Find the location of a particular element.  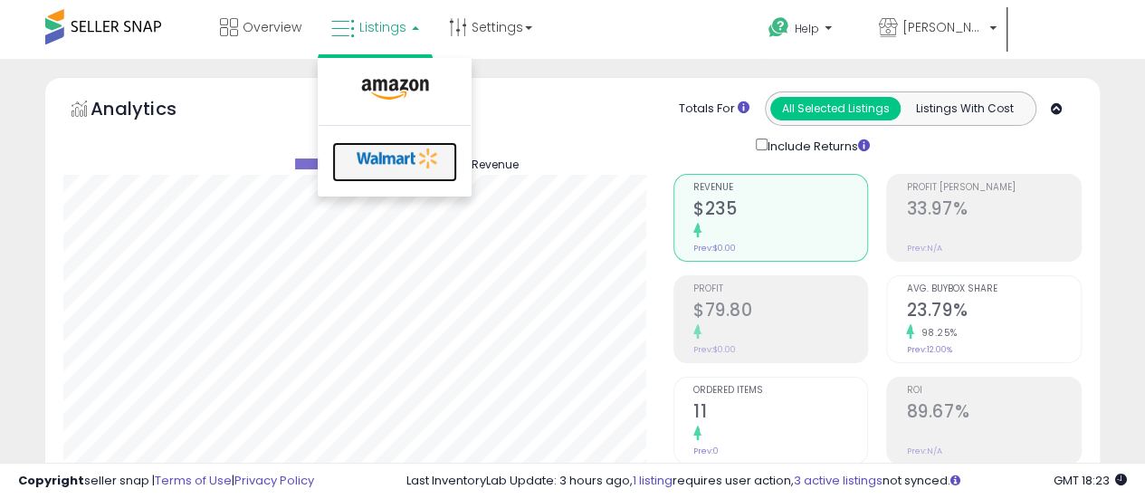

h2: $235 is located at coordinates (780, 210).